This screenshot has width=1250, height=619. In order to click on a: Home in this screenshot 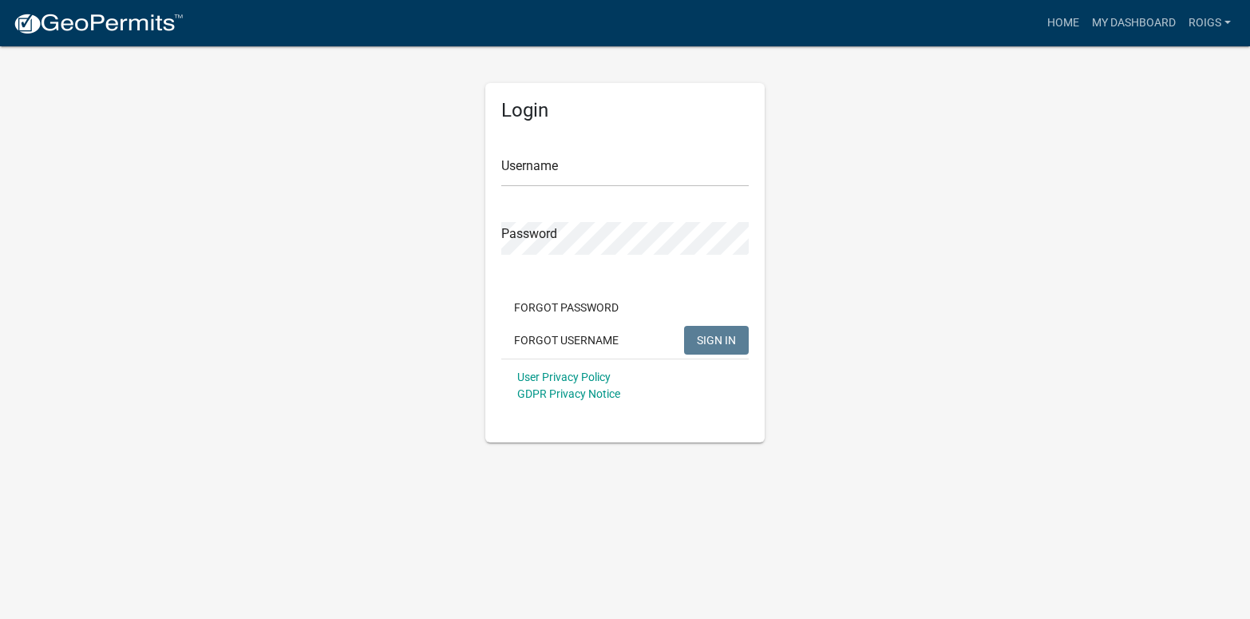, I will do `click(1063, 23)`.